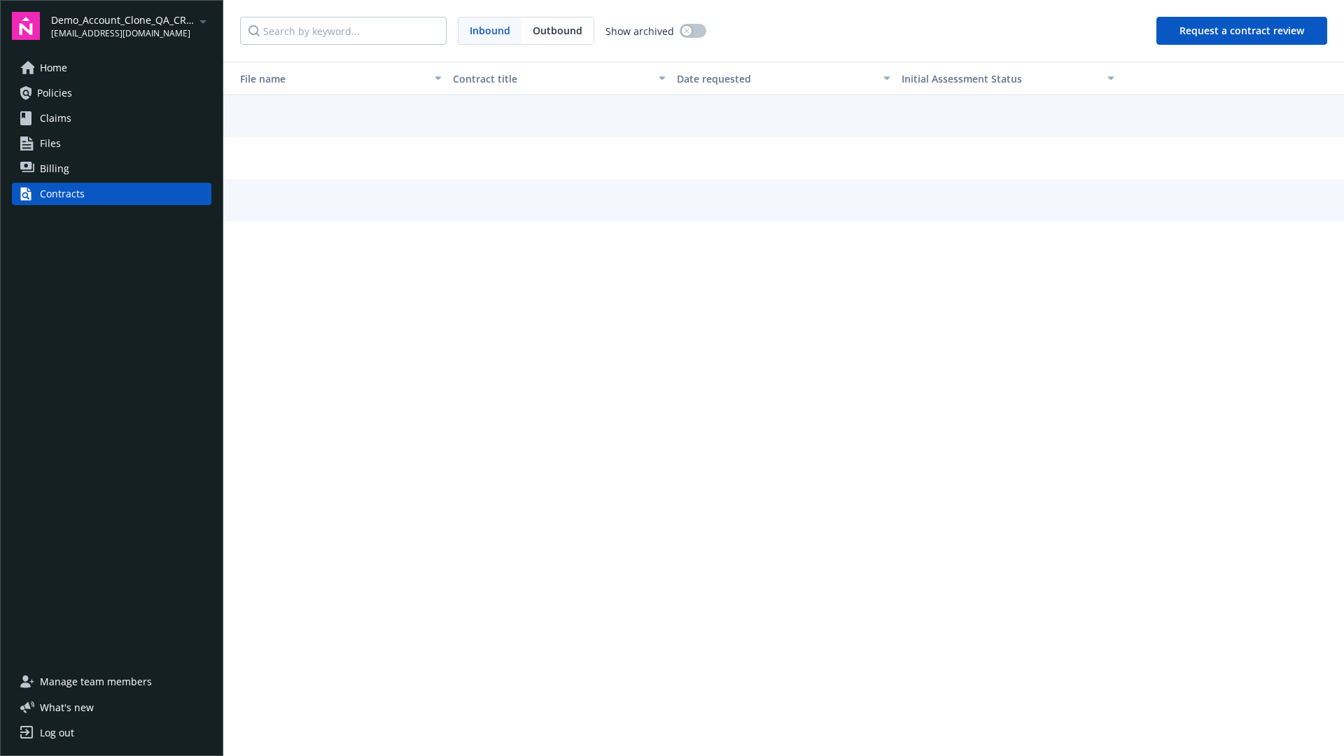  What do you see at coordinates (559, 78) in the screenshot?
I see `button: Contract title` at bounding box center [559, 78].